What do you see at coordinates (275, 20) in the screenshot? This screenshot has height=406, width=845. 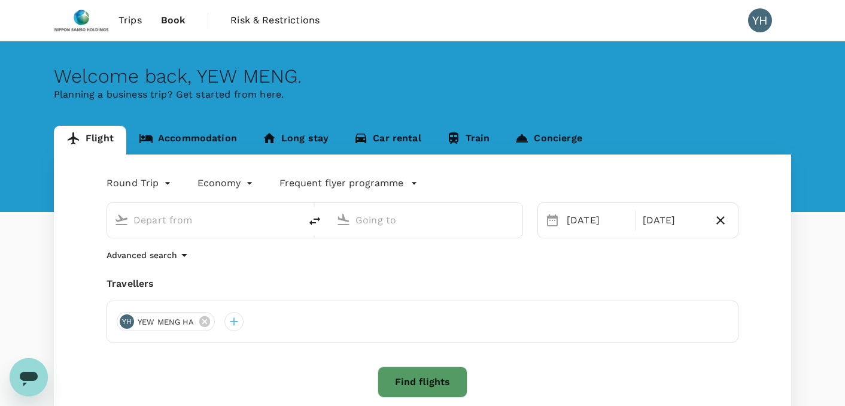 I see `span: Risk & Restrictions` at bounding box center [275, 20].